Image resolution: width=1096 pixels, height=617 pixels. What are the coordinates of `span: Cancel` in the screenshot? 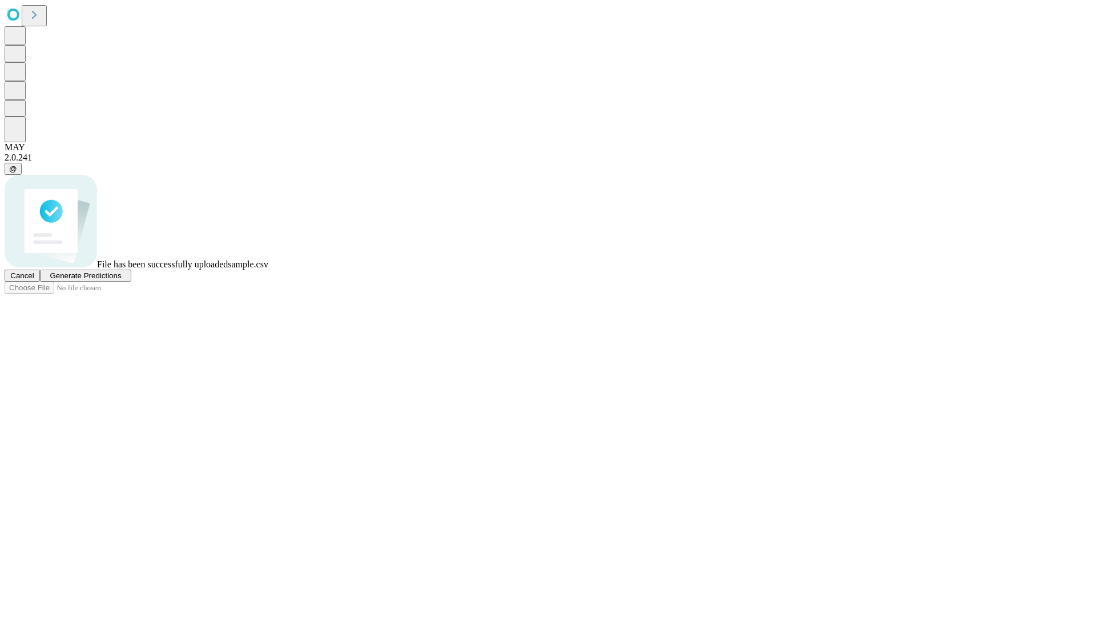 It's located at (22, 275).